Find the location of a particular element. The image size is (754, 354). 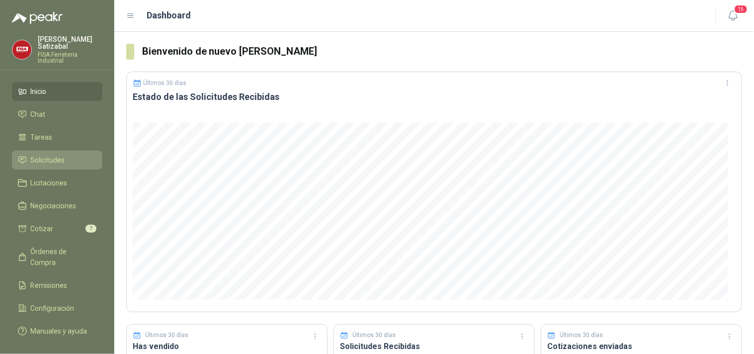

a: Remisiones is located at coordinates (57, 285).